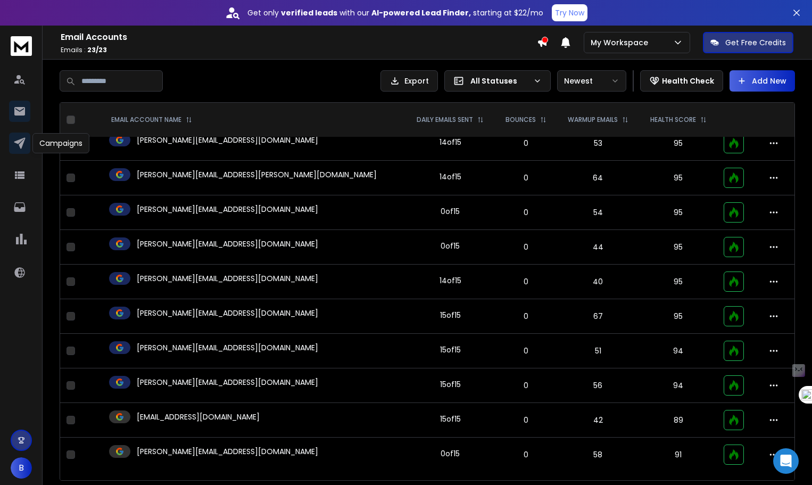 This screenshot has width=812, height=485. What do you see at coordinates (598, 282) in the screenshot?
I see `td: 40` at bounding box center [598, 282].